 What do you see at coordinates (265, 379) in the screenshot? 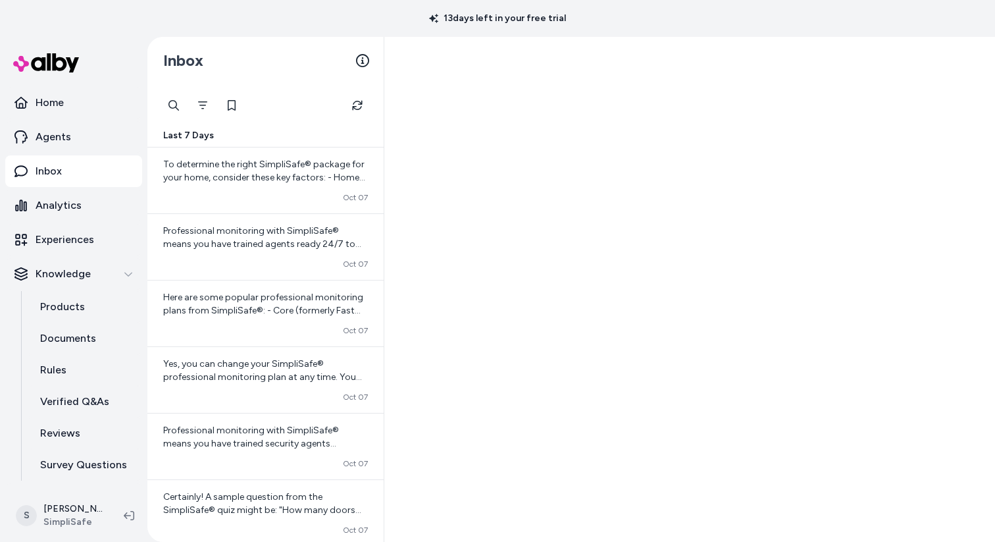
I see `a: Yes, you can change your SimpliSafe® professional monitoring plan at any time. You can upgrade or...` at bounding box center [265, 379].